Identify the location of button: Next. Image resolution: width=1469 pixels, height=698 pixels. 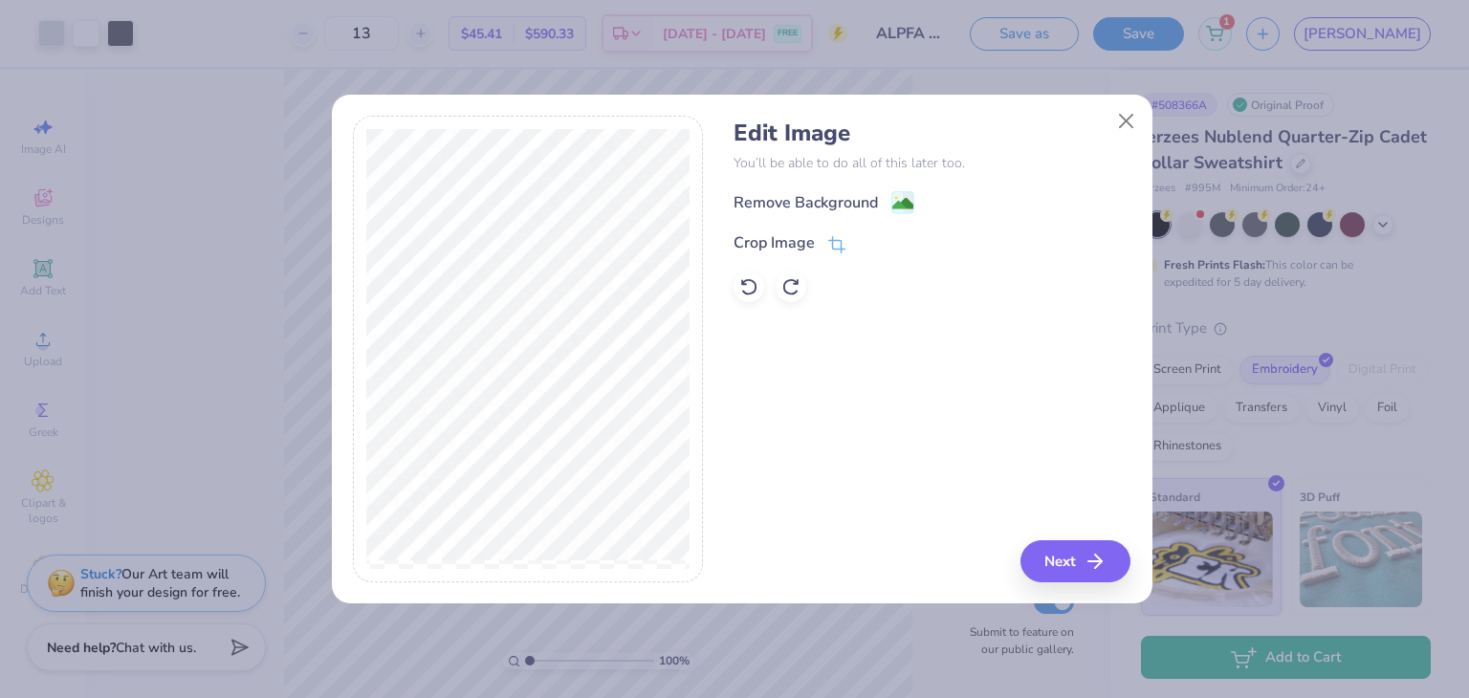
(1075, 561).